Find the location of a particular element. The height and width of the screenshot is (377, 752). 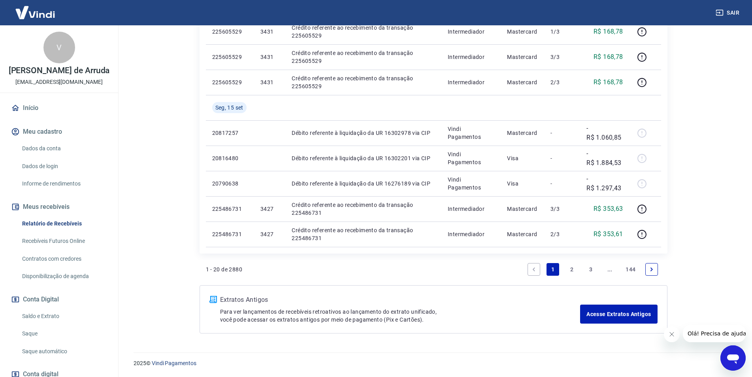

p: Débito referente à liquidação da UR 16276189 via CIP is located at coordinates (363, 183).